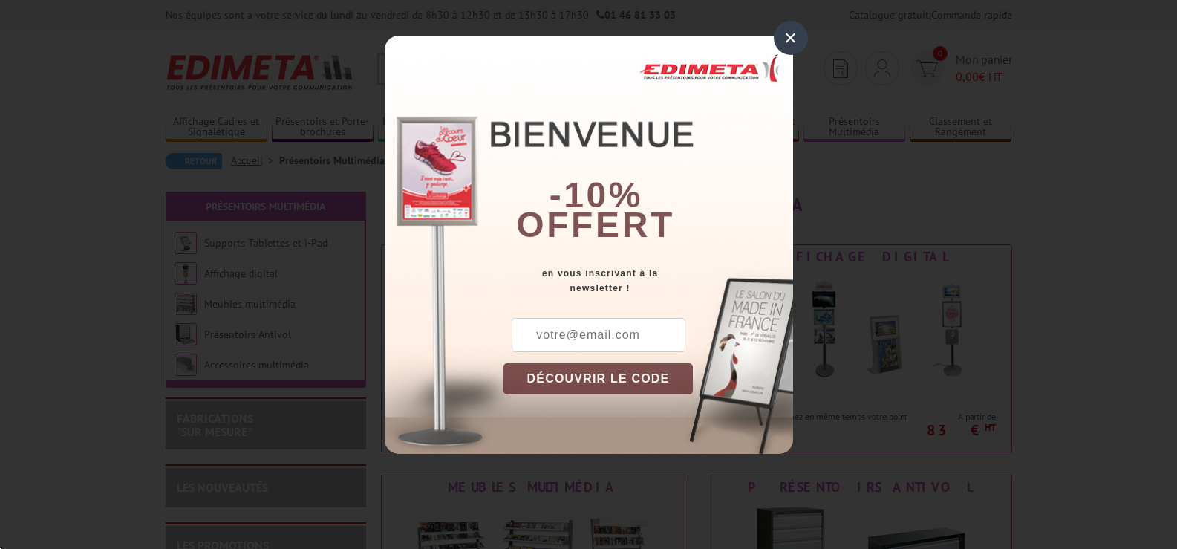  I want to click on input: votre@email.com, so click(599, 335).